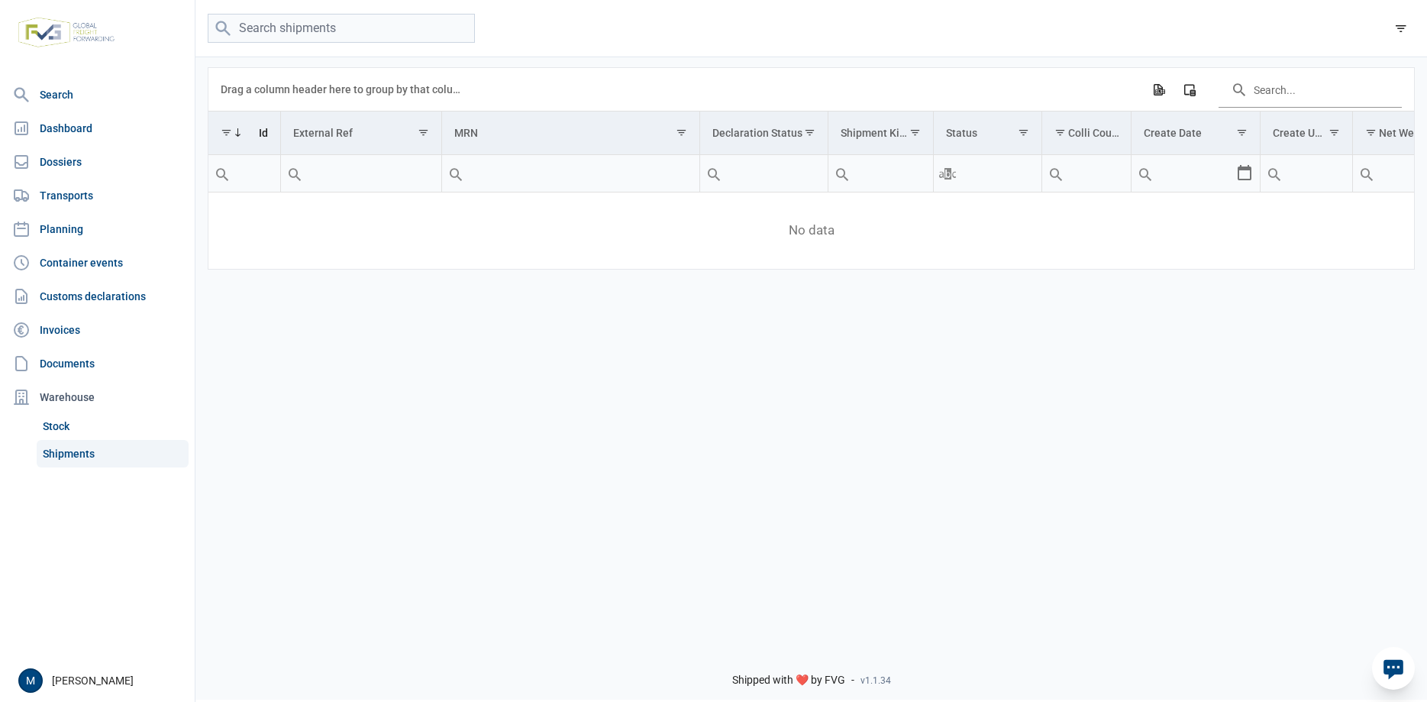 This screenshot has height=702, width=1427. I want to click on span: Show filter options for column 'MRN', so click(681, 132).